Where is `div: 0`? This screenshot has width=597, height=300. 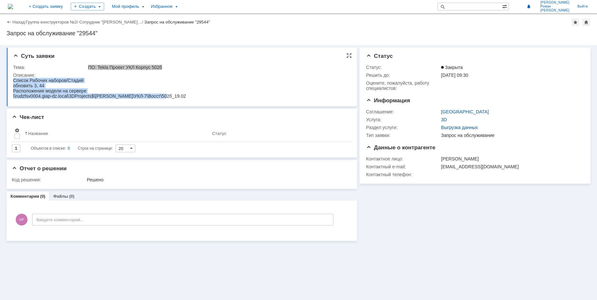
div: 0 is located at coordinates (69, 149).